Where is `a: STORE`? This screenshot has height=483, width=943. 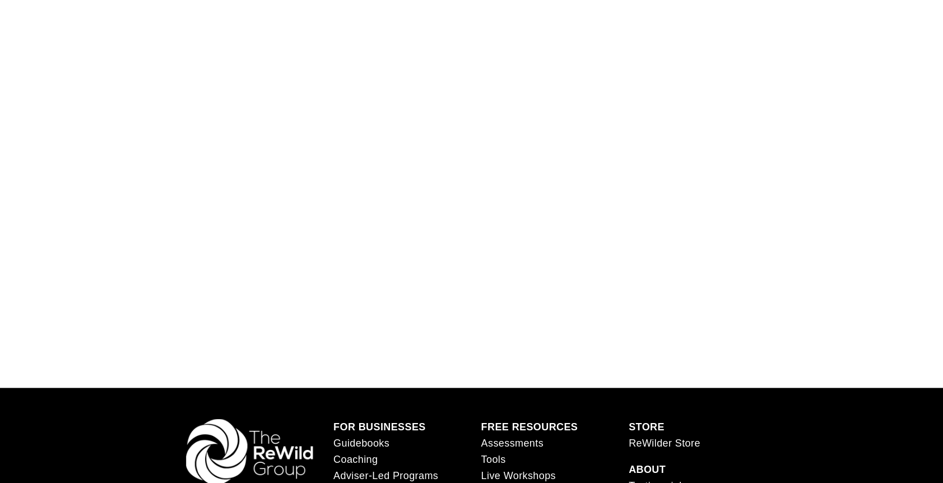
a: STORE is located at coordinates (647, 427).